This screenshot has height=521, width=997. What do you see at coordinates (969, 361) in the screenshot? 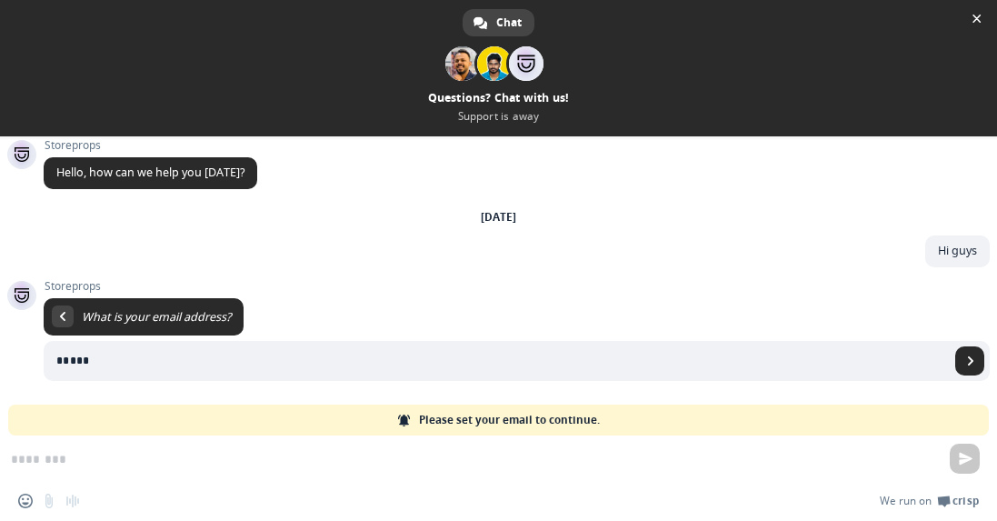
I see `a: Send` at bounding box center [969, 361].